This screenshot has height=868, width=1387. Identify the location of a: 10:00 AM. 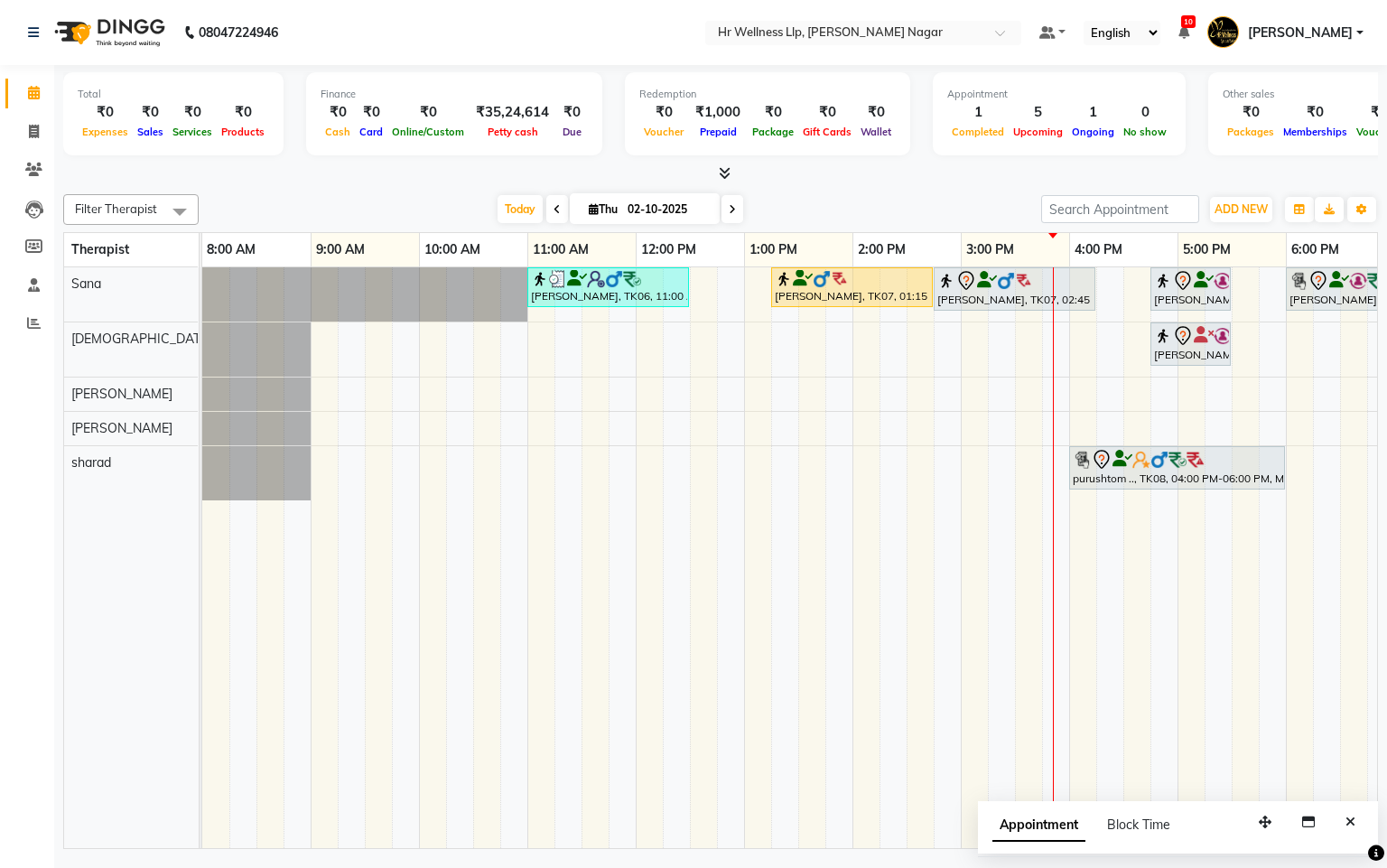
(453, 249).